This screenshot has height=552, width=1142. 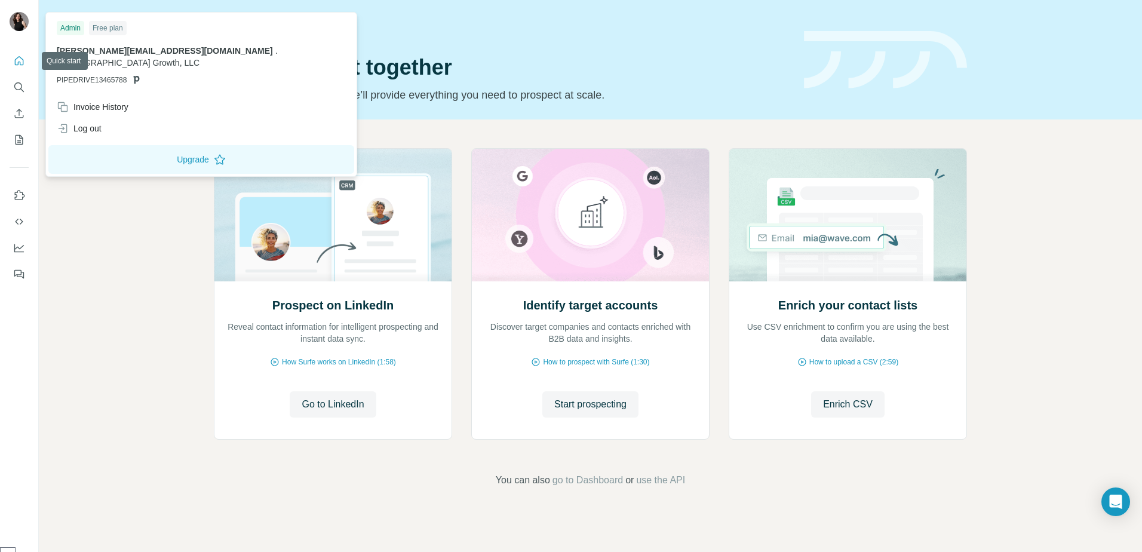 I want to click on button: Feedback, so click(x=19, y=274).